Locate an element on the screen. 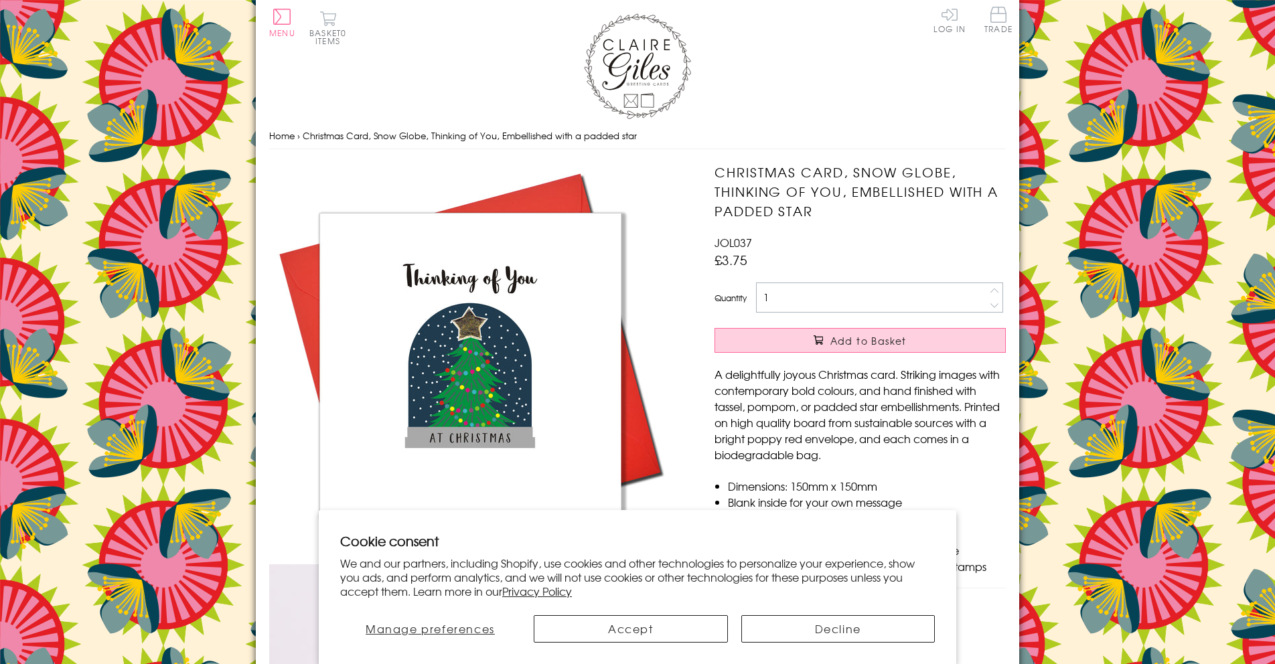 The width and height of the screenshot is (1275, 664). span: Christmas Card, Snow Globe, Thinking of You, Embellished with a padded star is located at coordinates (469, 135).